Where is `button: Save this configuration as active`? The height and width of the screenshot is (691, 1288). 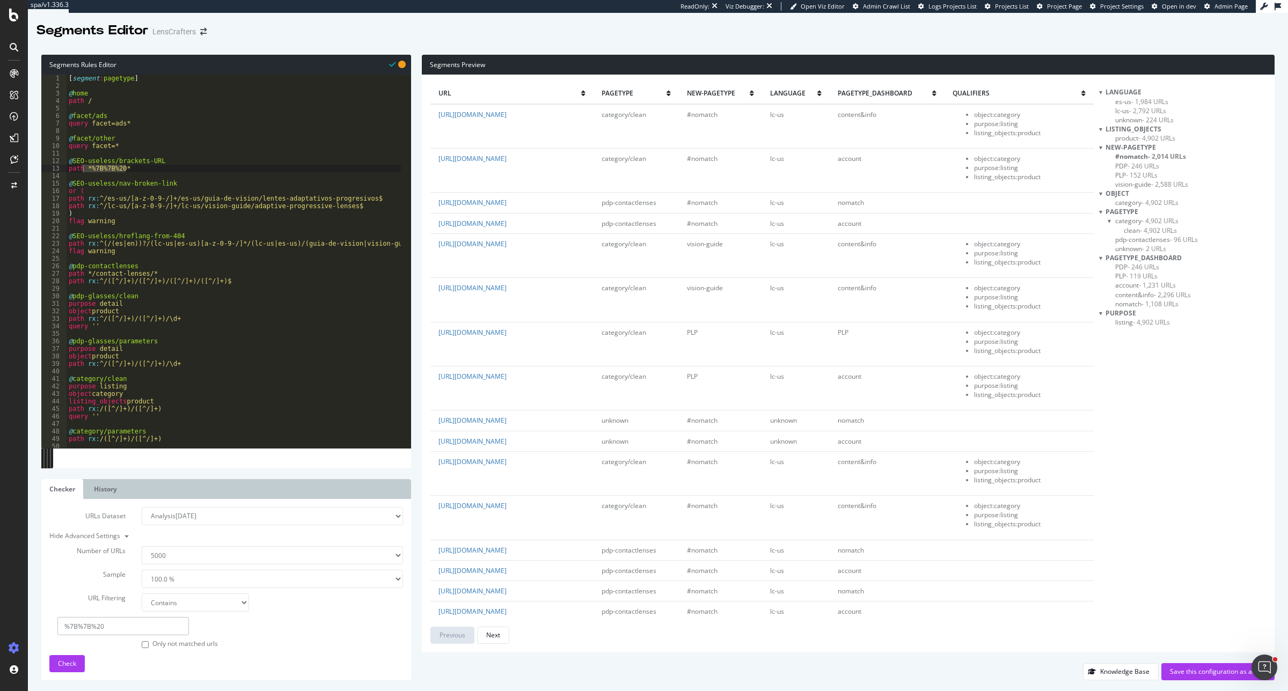
button: Save this configuration as active is located at coordinates (1217, 672).